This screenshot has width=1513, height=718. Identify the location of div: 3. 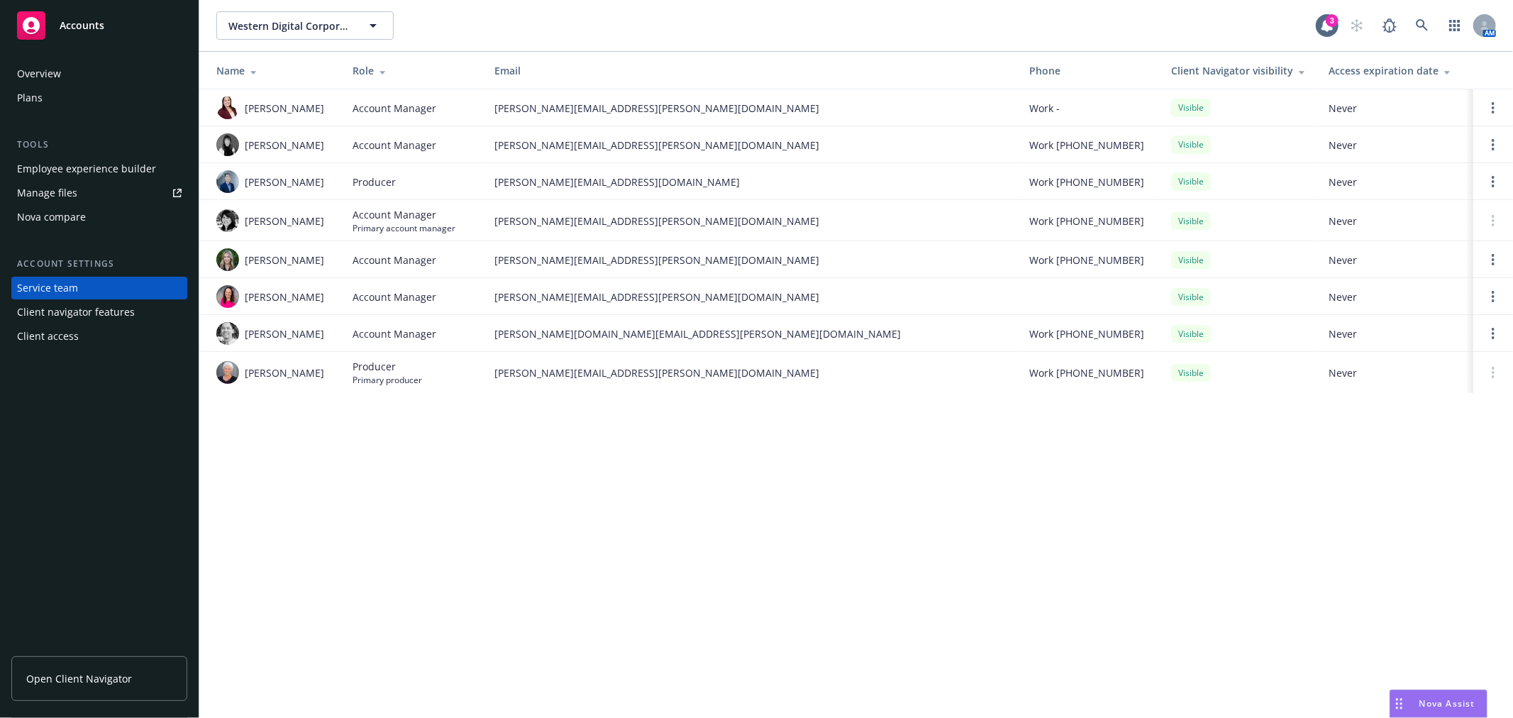
(1332, 21).